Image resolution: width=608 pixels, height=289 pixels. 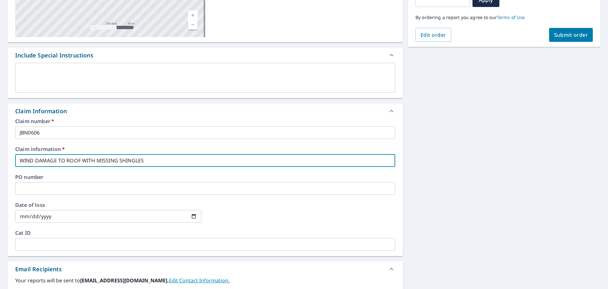 I want to click on label: Claim number, so click(x=205, y=121).